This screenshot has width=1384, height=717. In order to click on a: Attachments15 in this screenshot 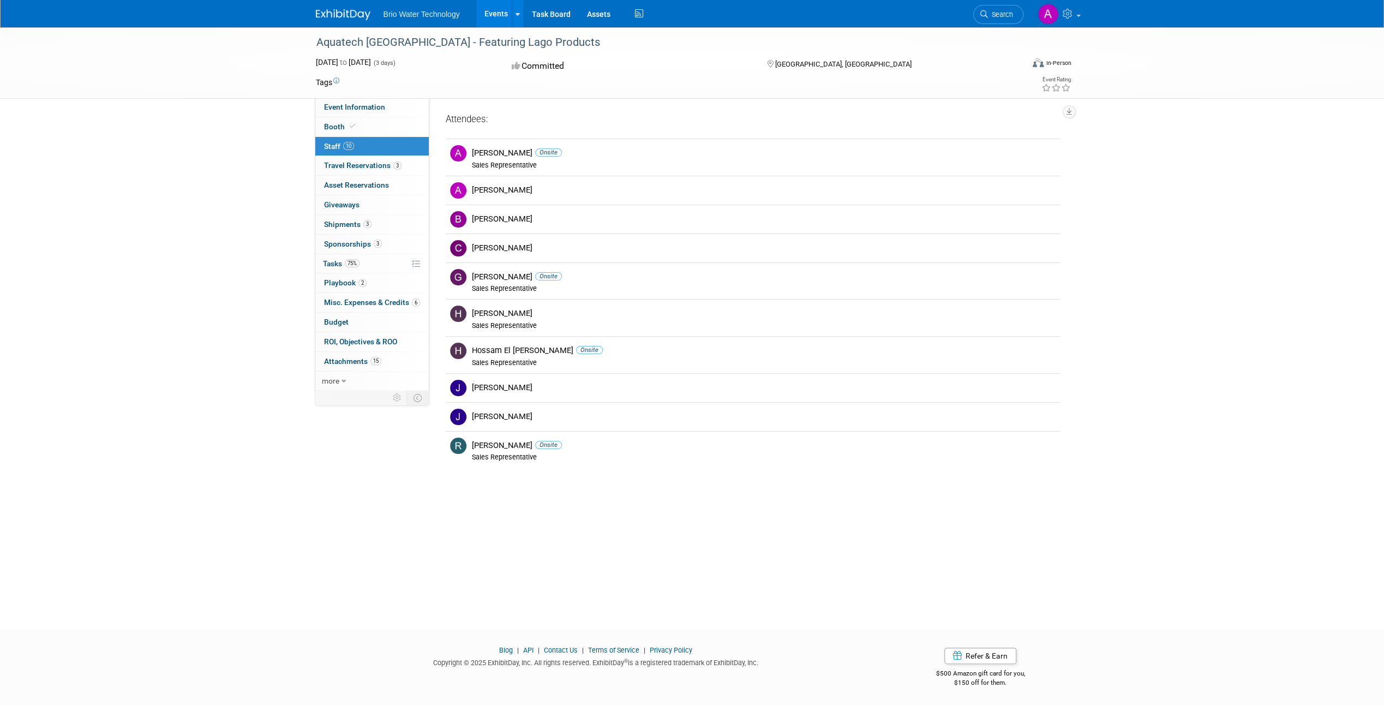, I will do `click(372, 361)`.